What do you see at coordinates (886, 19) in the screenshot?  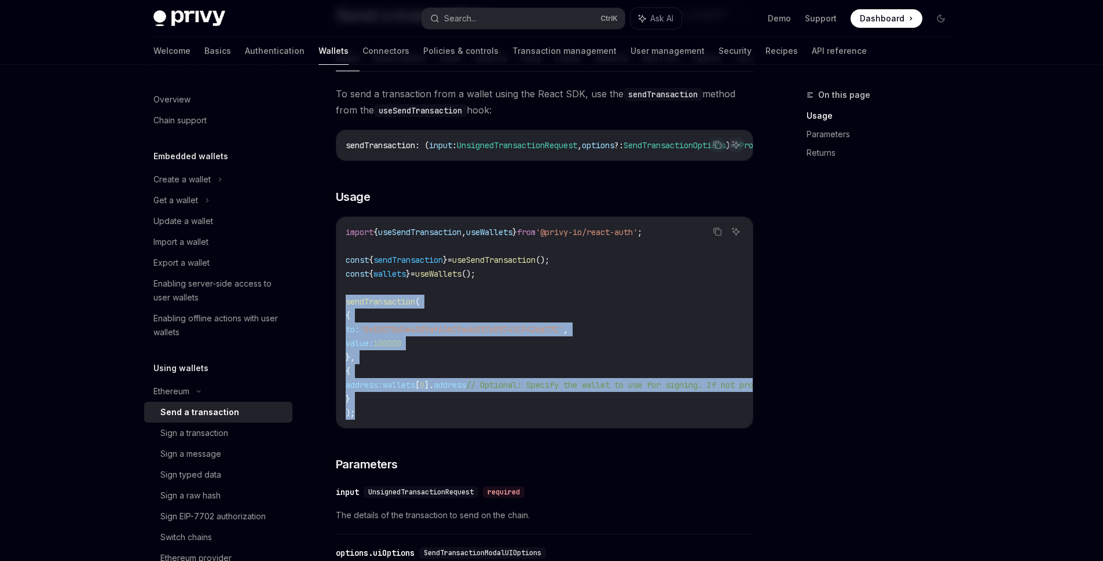 I see `a: Dashboard` at bounding box center [886, 19].